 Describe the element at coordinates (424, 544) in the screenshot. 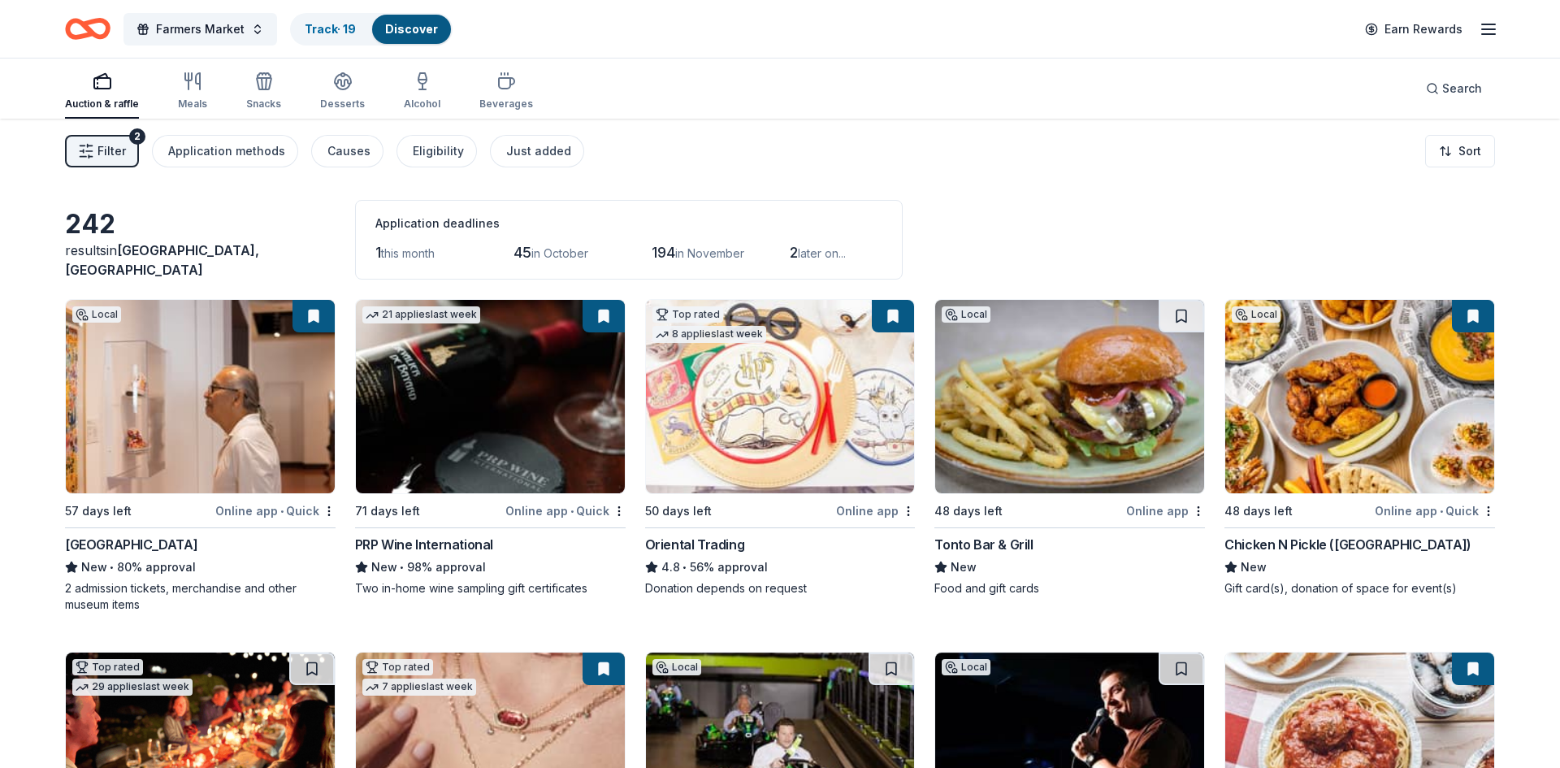

I see `div: PRP Wine International` at that location.